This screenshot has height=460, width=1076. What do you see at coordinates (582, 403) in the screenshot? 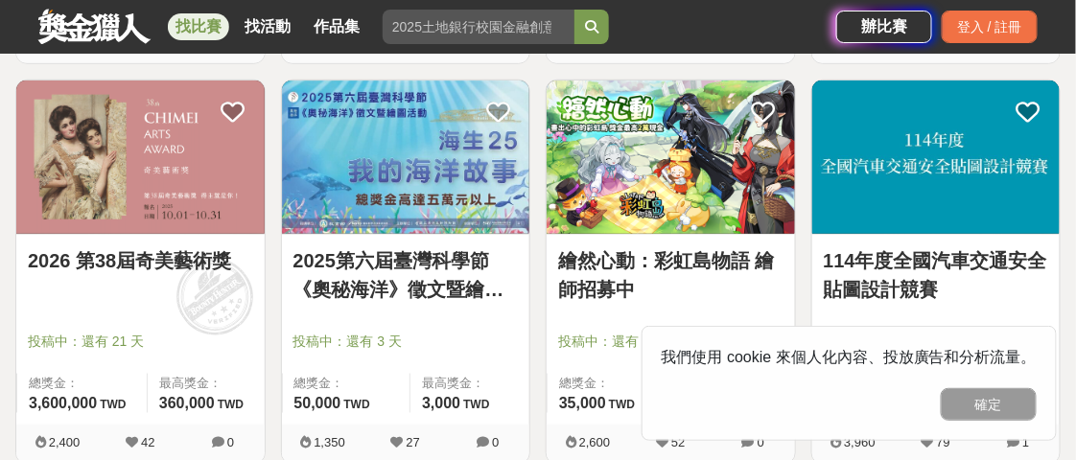
I see `span: 35,000` at bounding box center [582, 403].